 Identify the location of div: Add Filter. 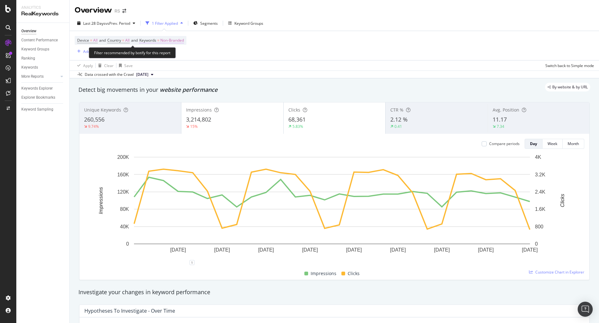
(91, 51).